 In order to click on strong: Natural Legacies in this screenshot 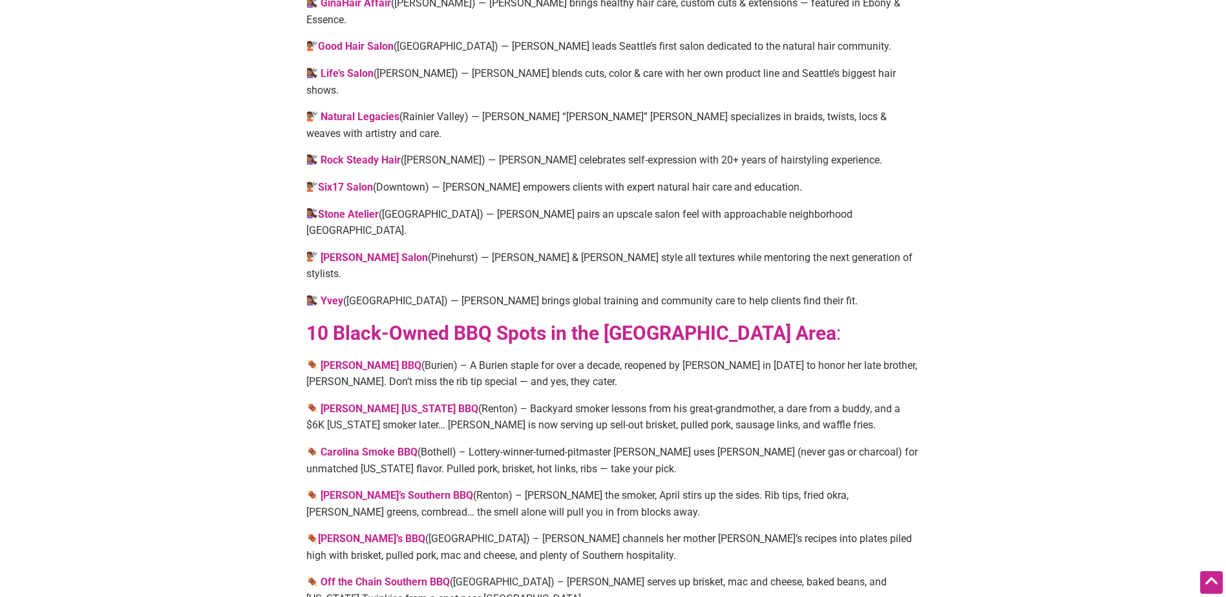, I will do `click(360, 116)`.